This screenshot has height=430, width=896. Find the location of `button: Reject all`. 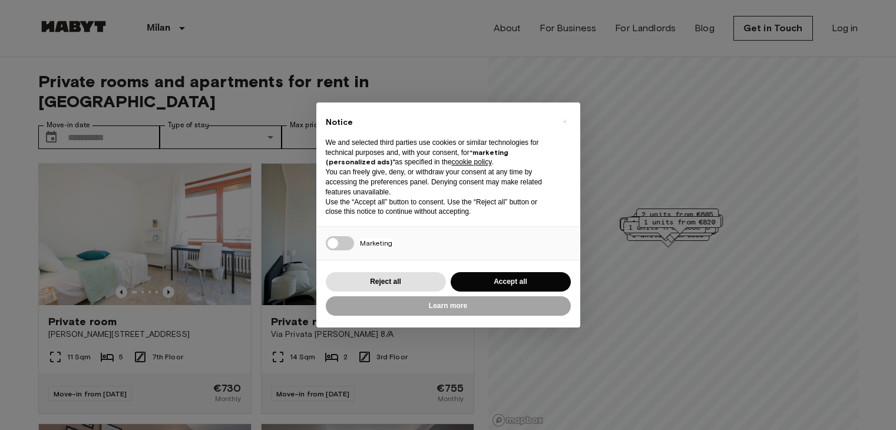

button: Reject all is located at coordinates (386, 282).